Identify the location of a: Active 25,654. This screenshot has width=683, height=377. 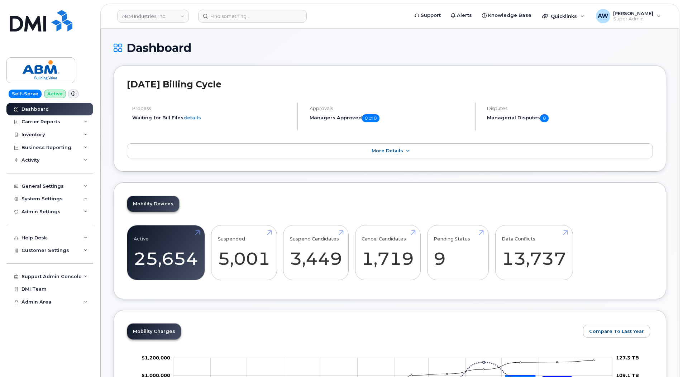
(166, 253).